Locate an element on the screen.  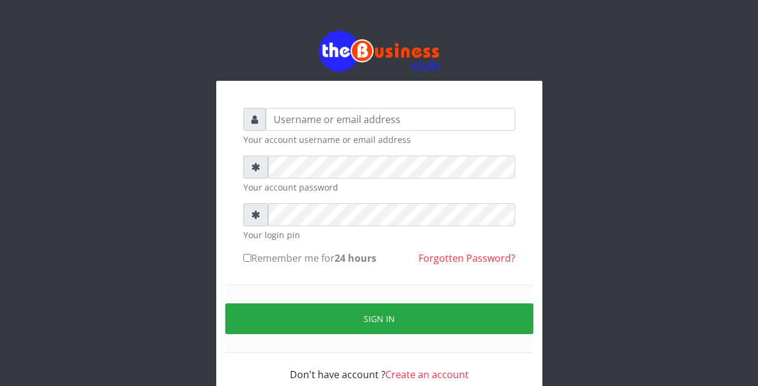
b: 24 hours is located at coordinates (355, 258).